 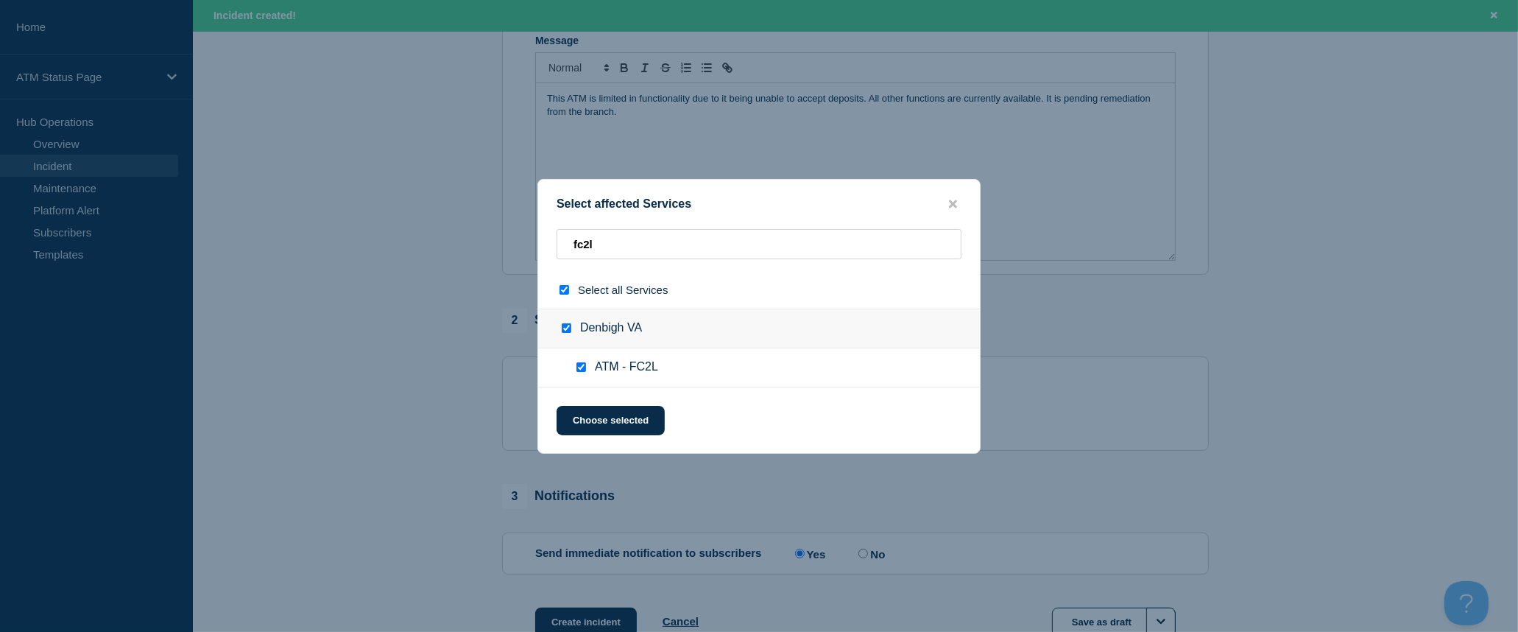 What do you see at coordinates (564, 289) in the screenshot?
I see `input: select all checkbox` at bounding box center [564, 289].